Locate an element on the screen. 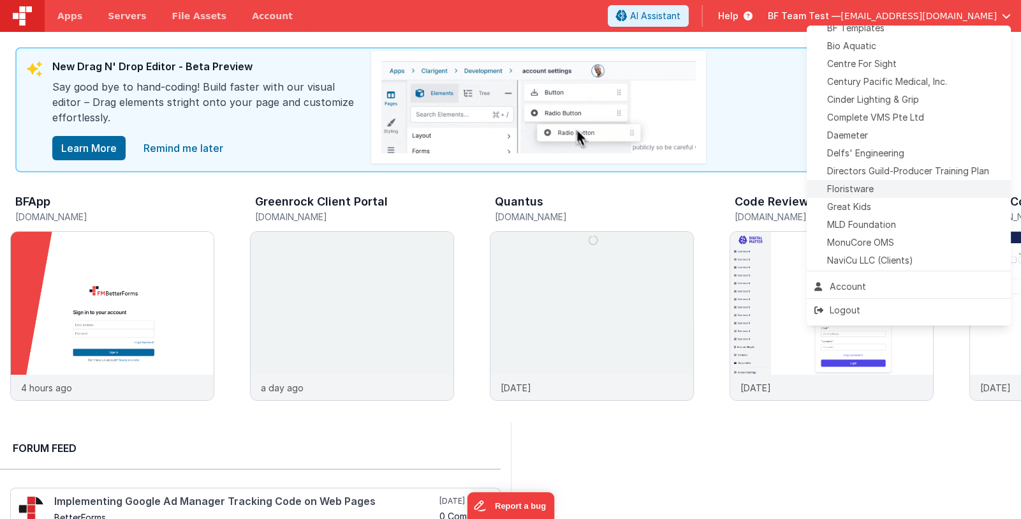 Image resolution: width=1021 pixels, height=519 pixels. span: Cinder Lighting & Grip is located at coordinates (873, 100).